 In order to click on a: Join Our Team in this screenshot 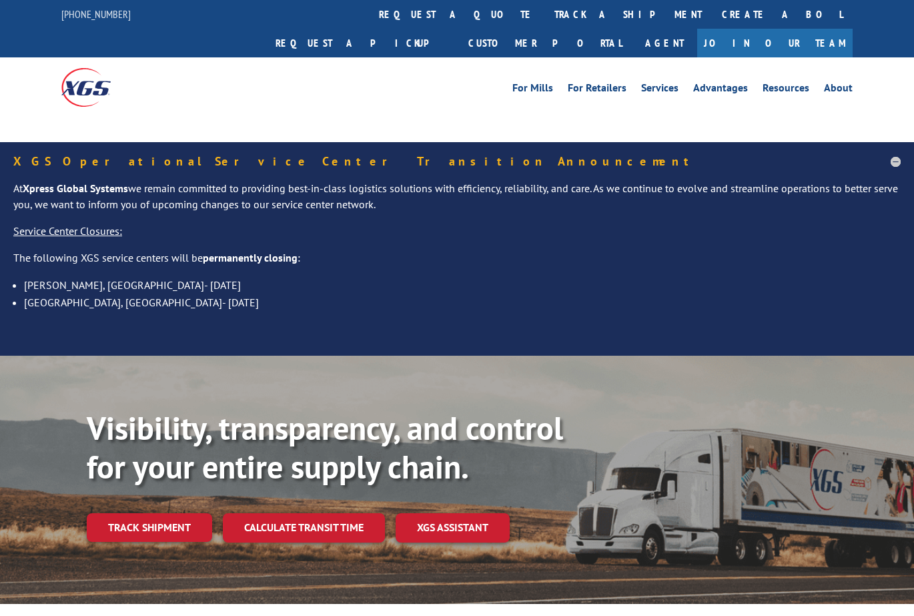, I will do `click(775, 43)`.